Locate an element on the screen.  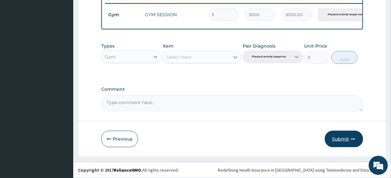
img: d_794563401_company_1708531726252_794563401 is located at coordinates (19, 40).